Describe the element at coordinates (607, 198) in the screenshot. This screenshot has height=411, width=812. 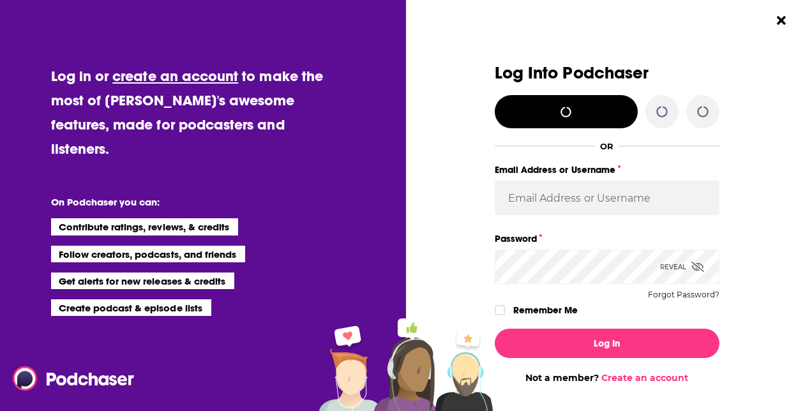
I see `input: Email Address or Username` at that location.